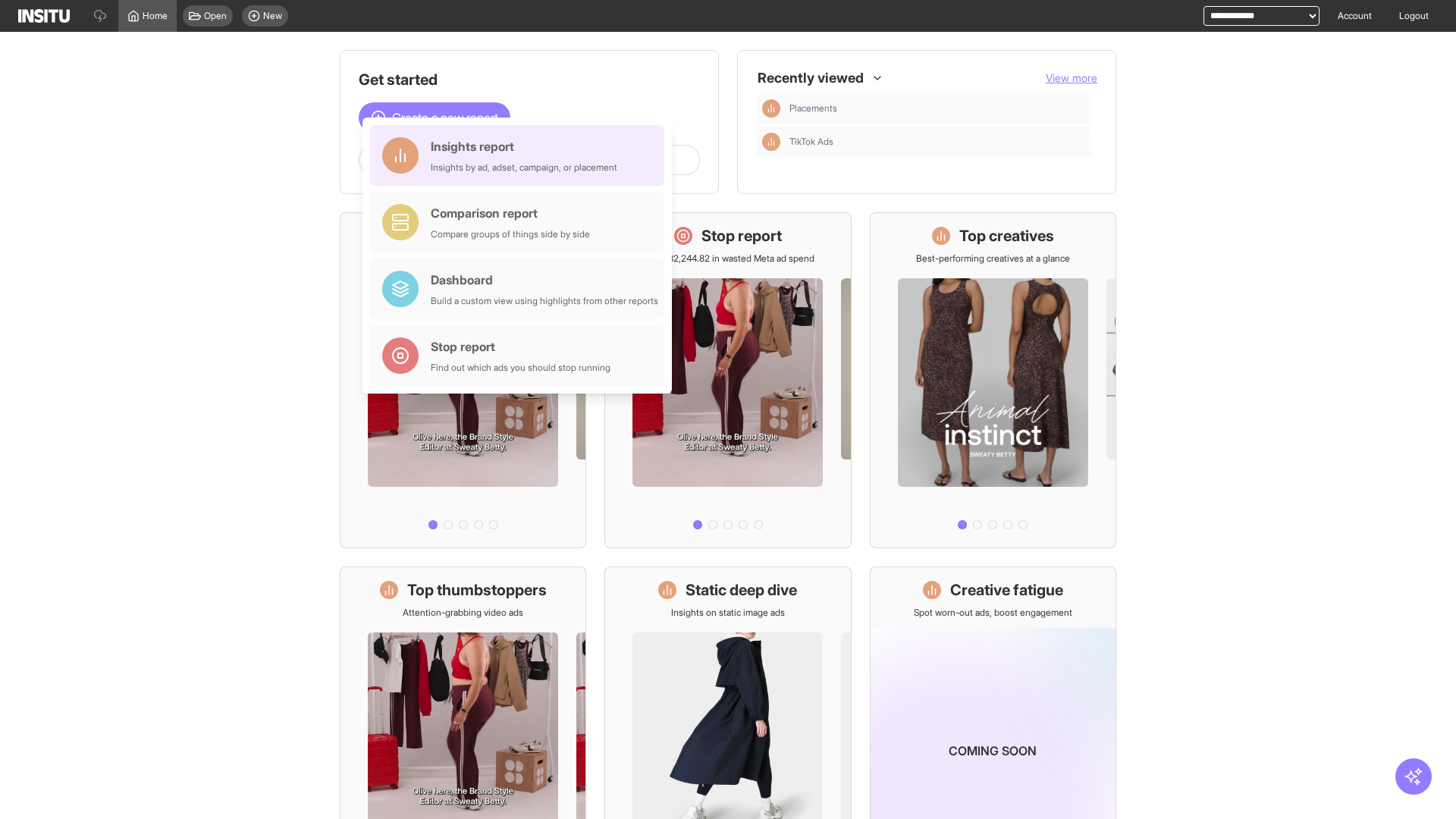 The width and height of the screenshot is (1456, 819). Describe the element at coordinates (44, 16) in the screenshot. I see `img: Logo` at that location.